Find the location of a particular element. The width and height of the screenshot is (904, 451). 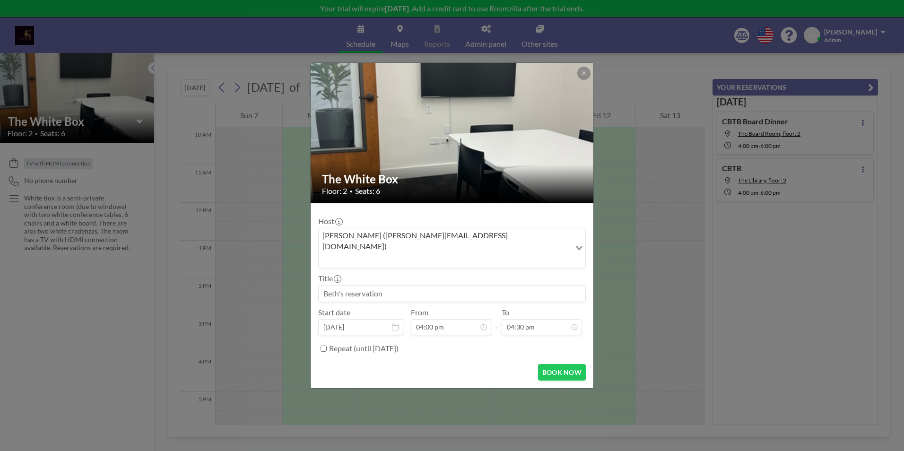

button: BOOK NOW is located at coordinates (561, 372).